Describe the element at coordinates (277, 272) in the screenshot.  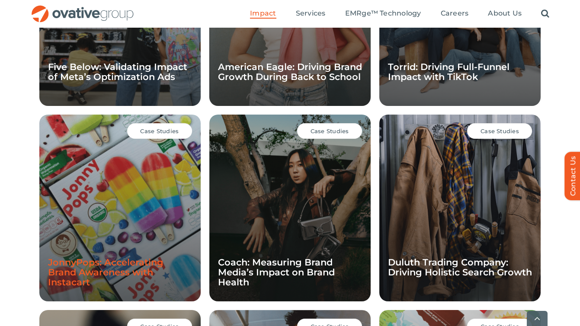
I see `a: Coach: Measuring Brand Media’s Impact on Brand Health` at that location.